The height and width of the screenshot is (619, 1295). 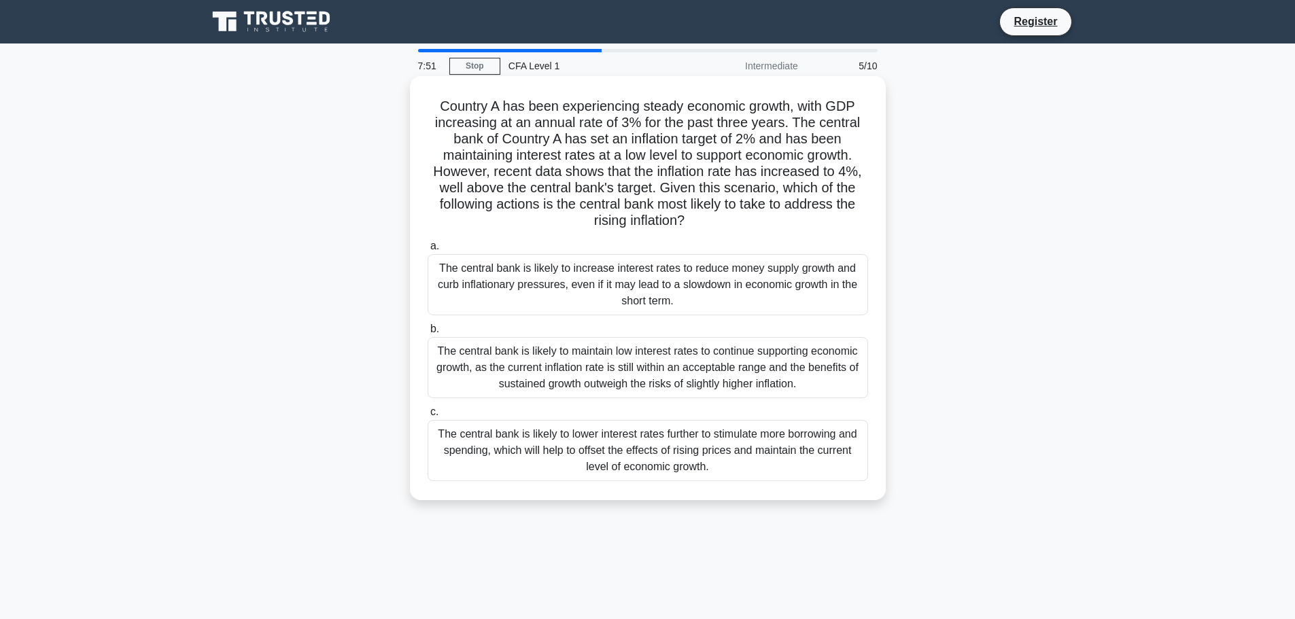 I want to click on span: b., so click(x=434, y=328).